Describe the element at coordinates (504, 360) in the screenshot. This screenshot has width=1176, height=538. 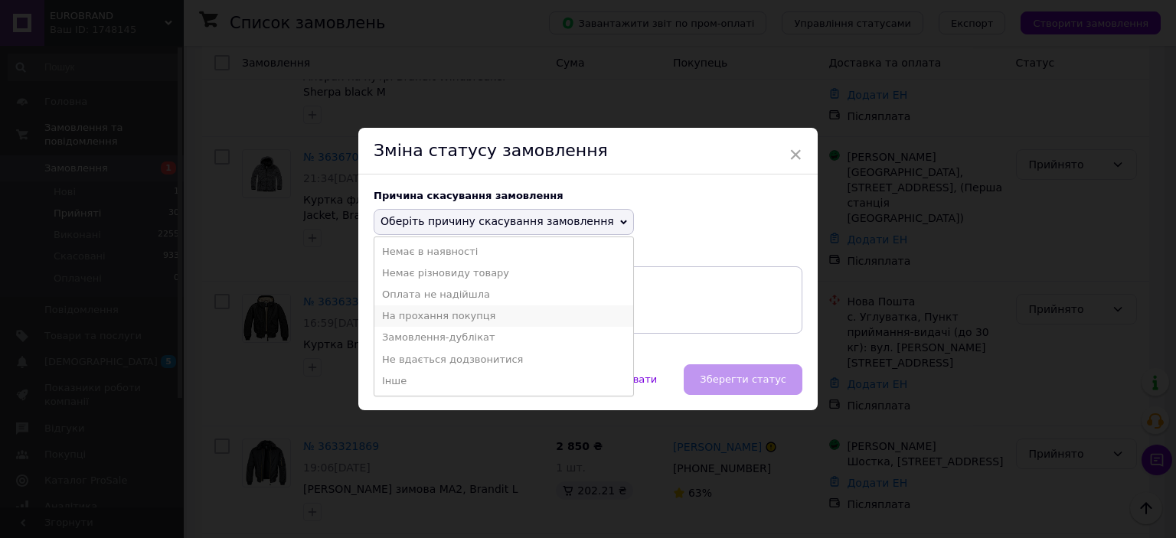
I see `li: Не вдається додзвонитися` at that location.